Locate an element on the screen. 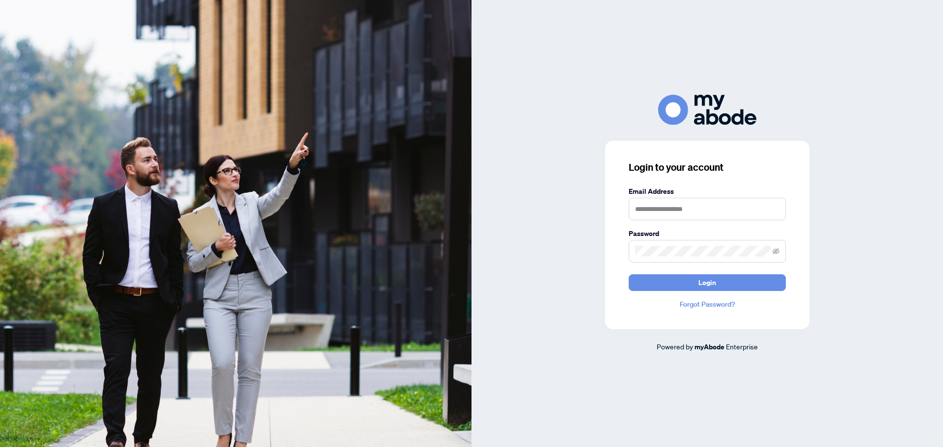 This screenshot has width=943, height=447. label: Email Address is located at coordinates (707, 192).